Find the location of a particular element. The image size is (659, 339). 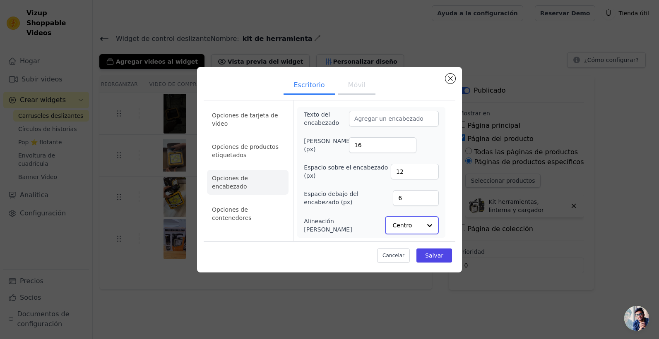

li: Opciones de productos etiquetados is located at coordinates (247, 151).